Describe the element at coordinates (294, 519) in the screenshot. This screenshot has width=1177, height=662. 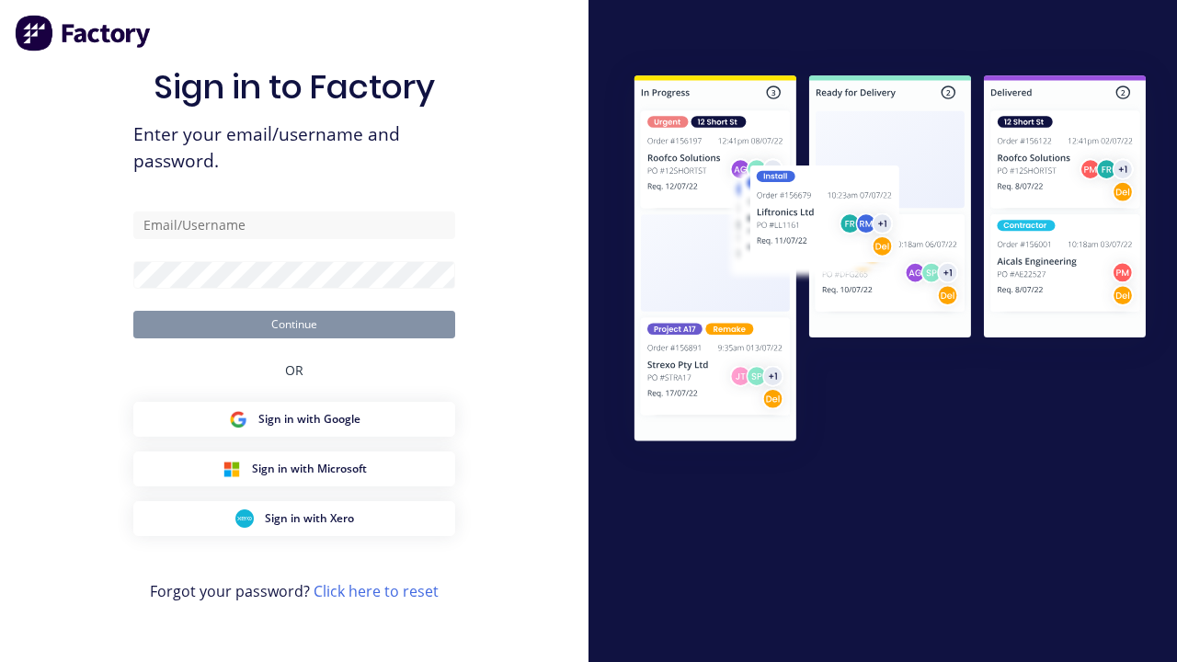
I see `button: Xero Sign inSign in with Xero` at that location.